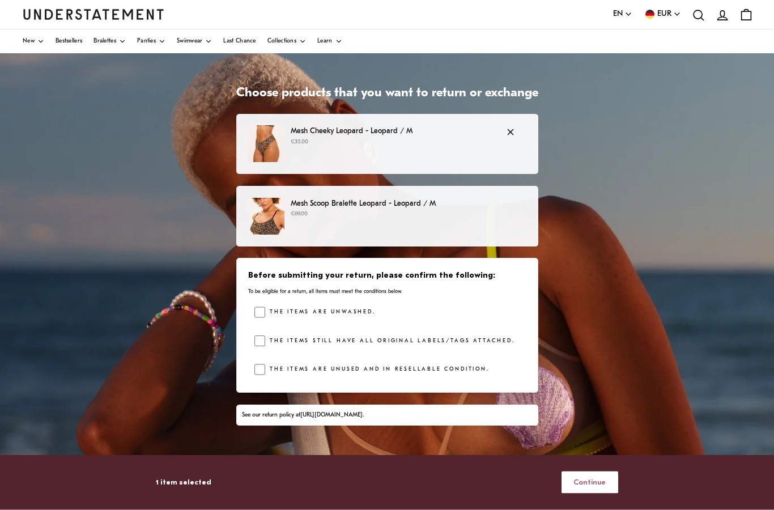 This screenshot has height=510, width=774. What do you see at coordinates (617, 14) in the screenshot?
I see `span: EN` at bounding box center [617, 14].